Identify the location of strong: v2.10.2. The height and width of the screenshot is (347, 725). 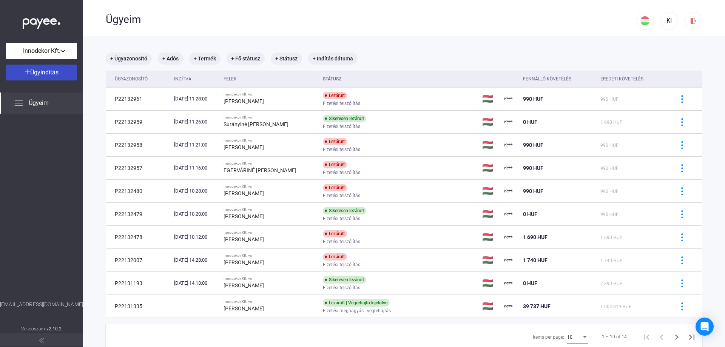
(54, 329).